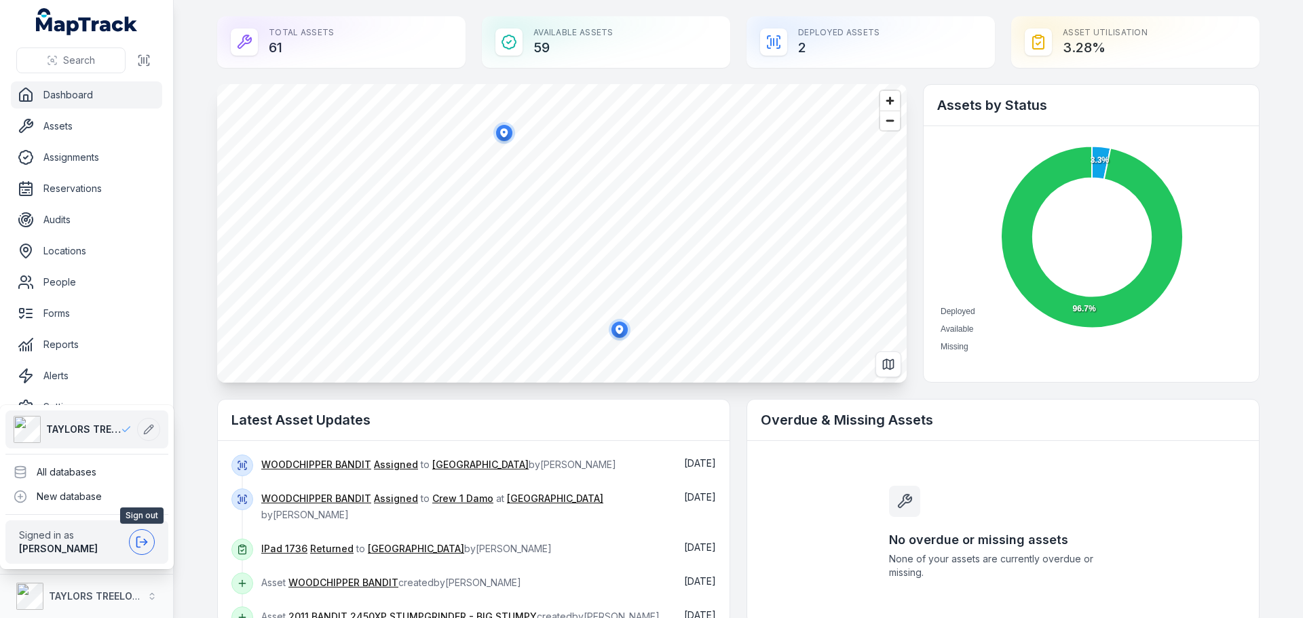 The width and height of the screenshot is (1303, 618). I want to click on span: Signed in as, so click(71, 535).